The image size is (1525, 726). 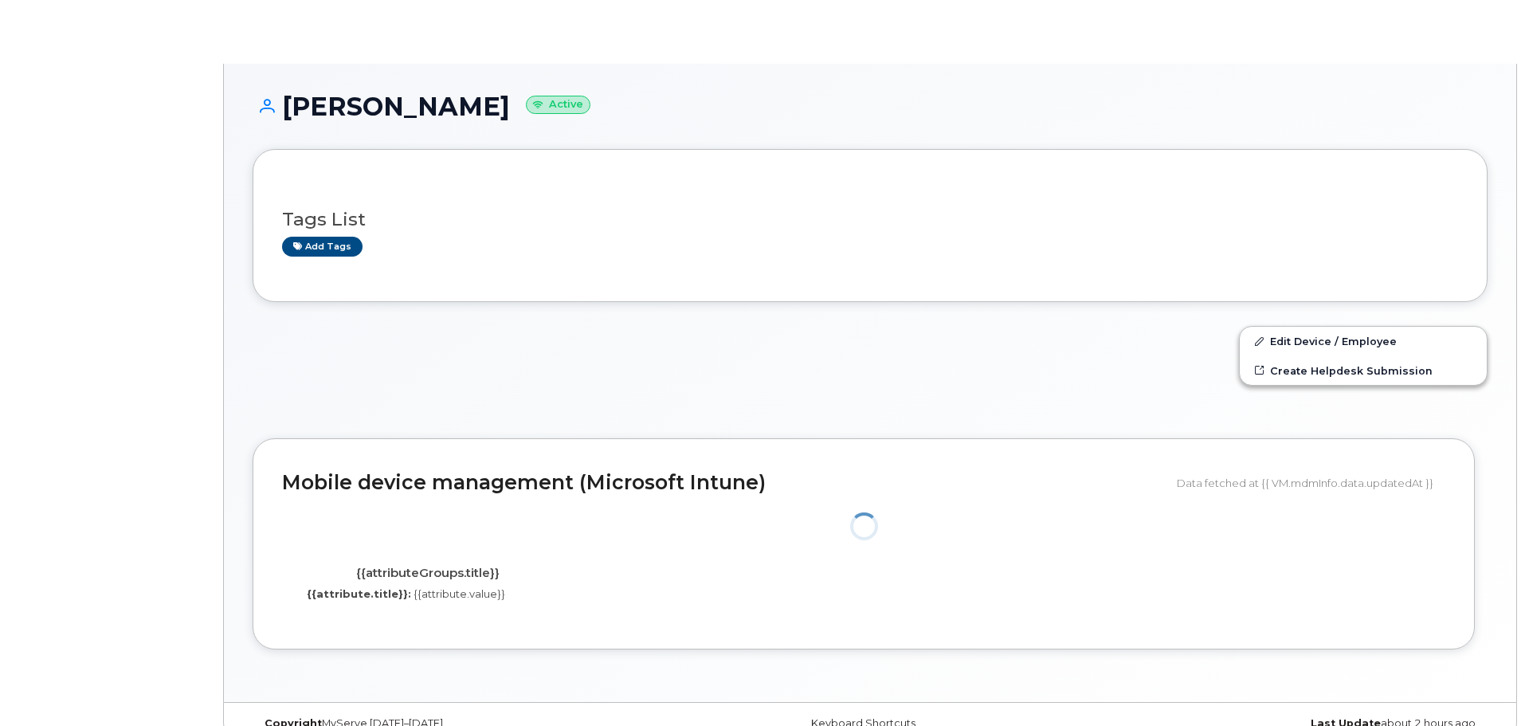 What do you see at coordinates (359, 594) in the screenshot?
I see `label: {{attribute.title}}:` at bounding box center [359, 594].